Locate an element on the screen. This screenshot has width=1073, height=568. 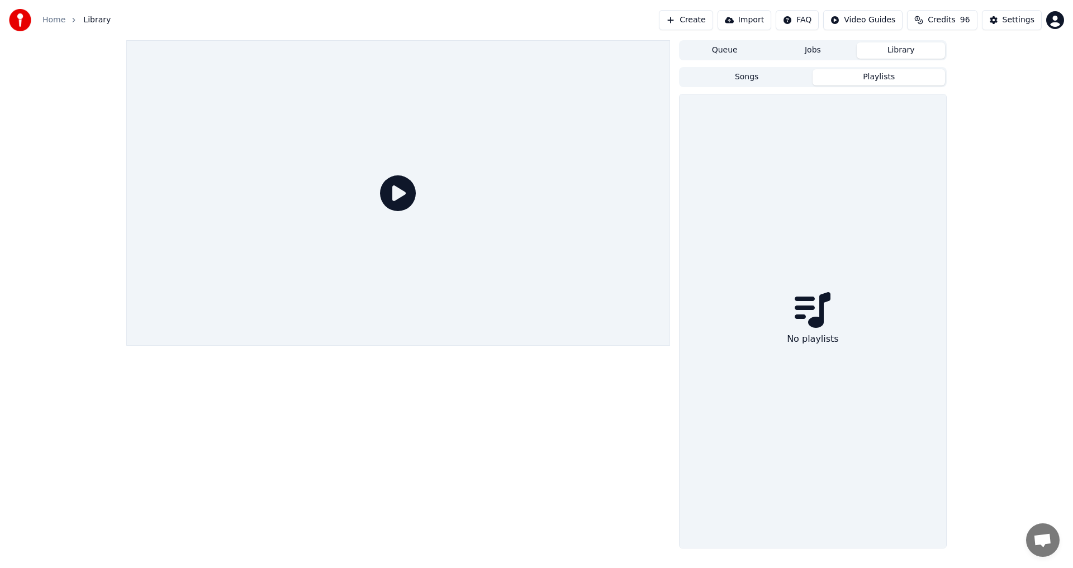
a: 채팅 열기 is located at coordinates (1042, 540).